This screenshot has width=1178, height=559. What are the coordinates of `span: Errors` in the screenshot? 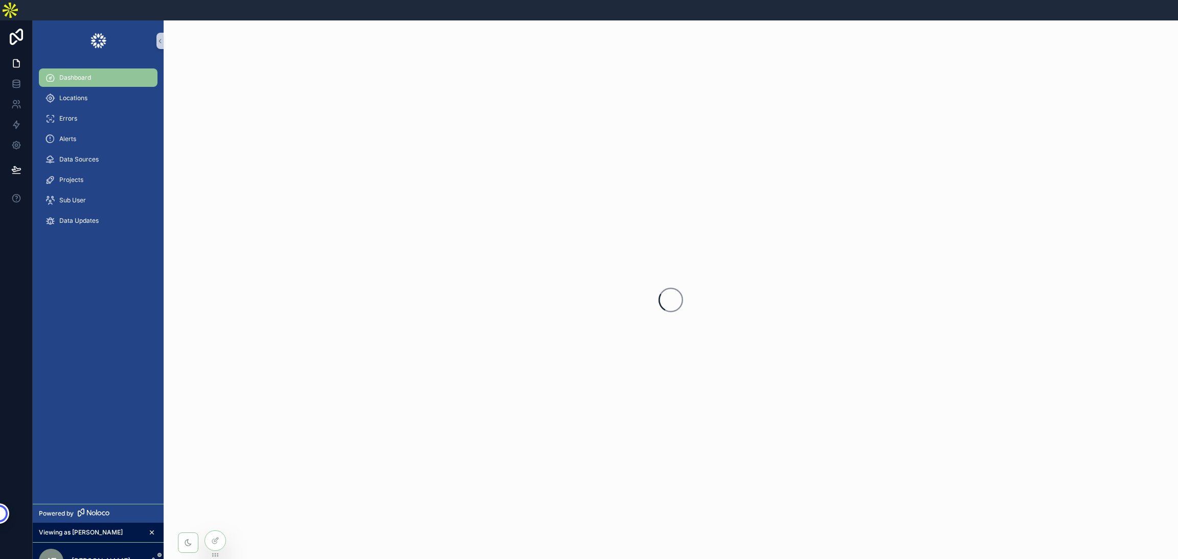 It's located at (68, 119).